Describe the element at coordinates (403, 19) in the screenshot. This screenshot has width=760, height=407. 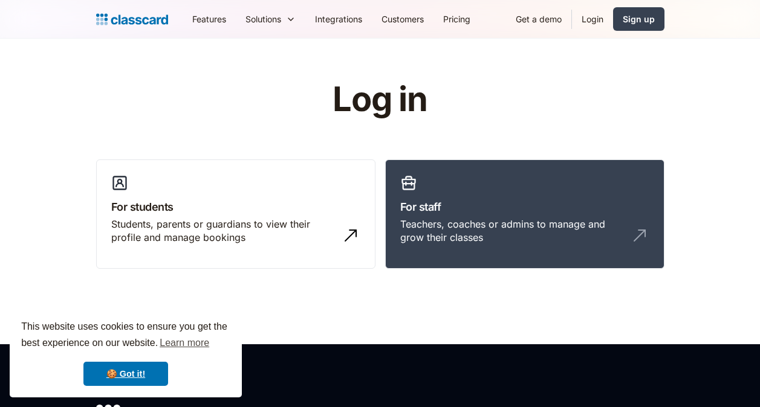
I see `a: Customers` at that location.